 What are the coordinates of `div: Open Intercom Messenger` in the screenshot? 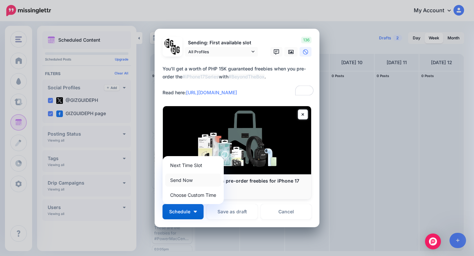 It's located at (433, 242).